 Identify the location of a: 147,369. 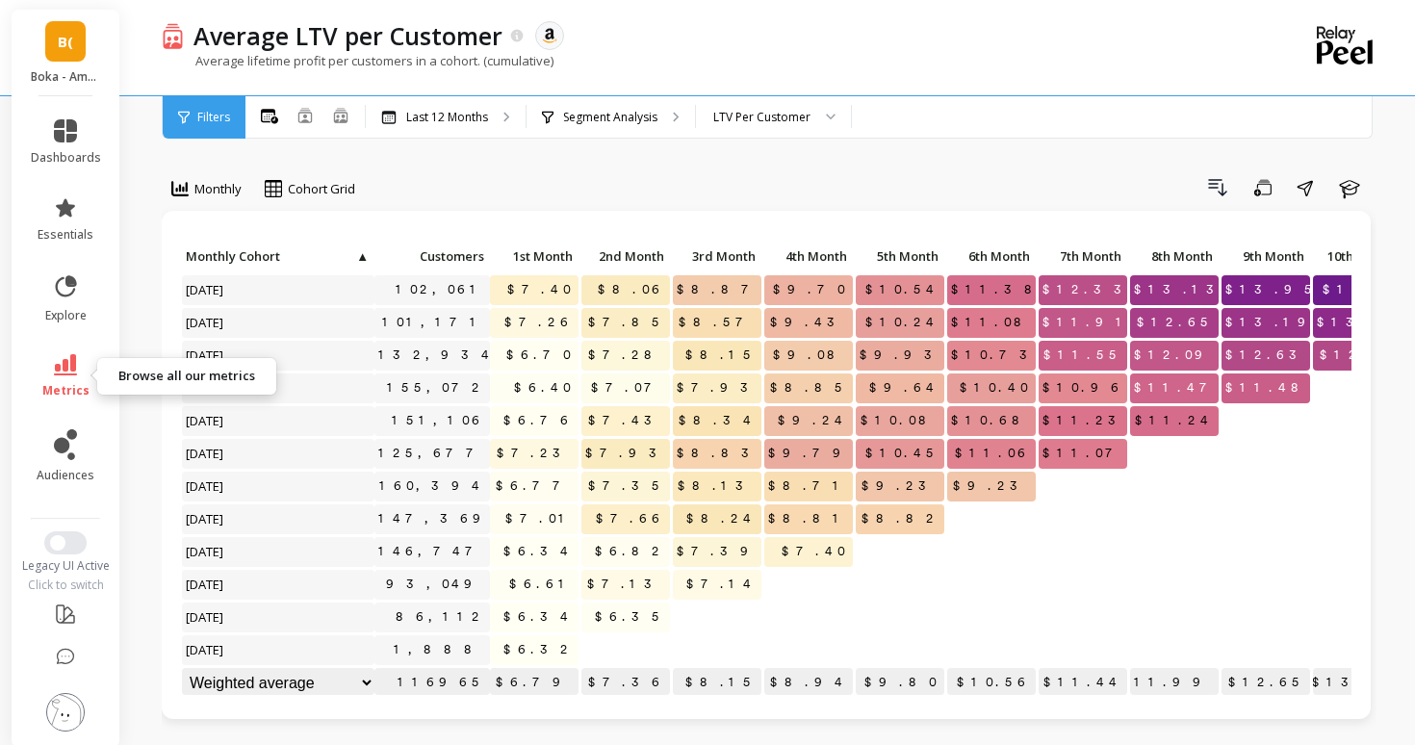
(436, 519).